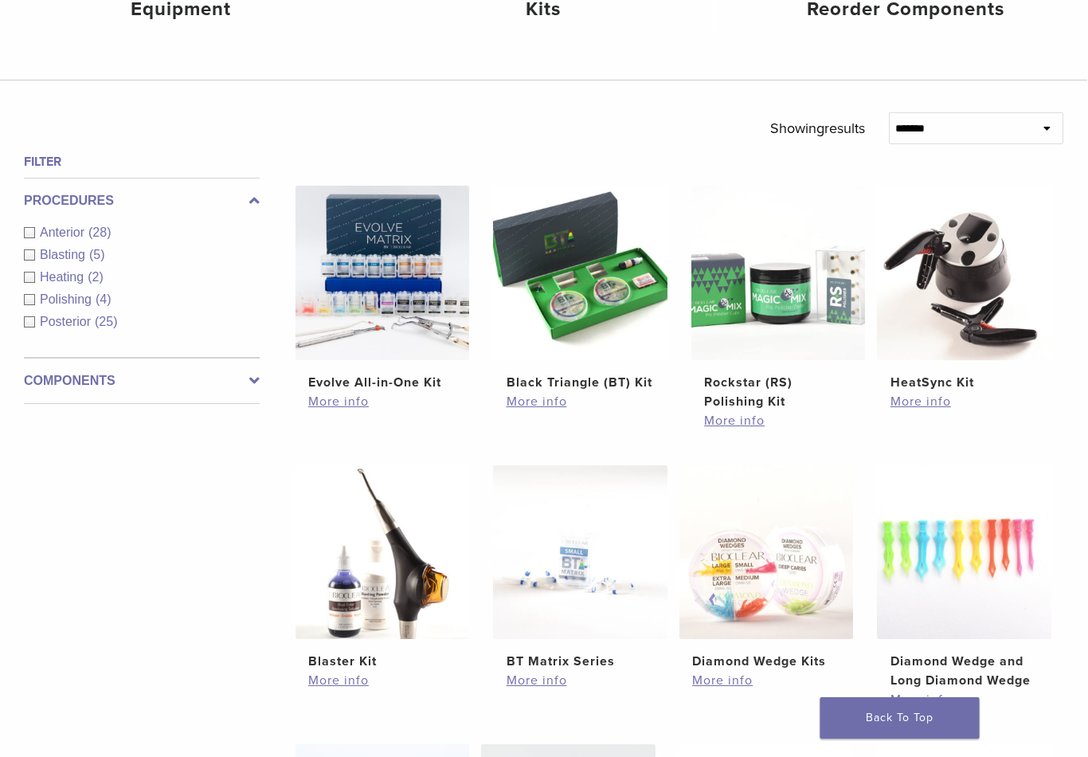 This screenshot has height=757, width=1088. I want to click on h2: HeatSync Kit, so click(965, 382).